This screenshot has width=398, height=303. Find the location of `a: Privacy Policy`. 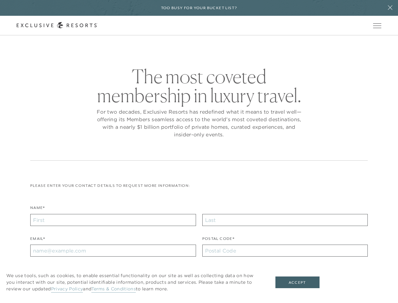

a: Privacy Policy is located at coordinates (67, 289).